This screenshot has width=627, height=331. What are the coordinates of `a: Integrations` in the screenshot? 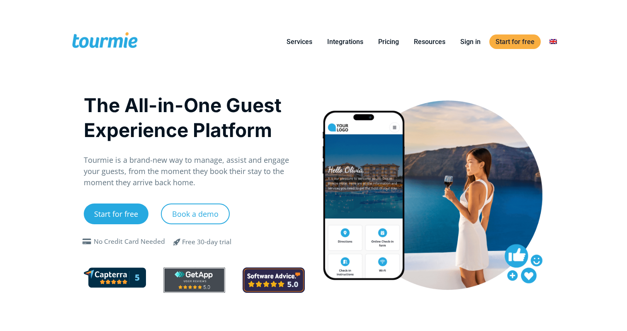 It's located at (345, 41).